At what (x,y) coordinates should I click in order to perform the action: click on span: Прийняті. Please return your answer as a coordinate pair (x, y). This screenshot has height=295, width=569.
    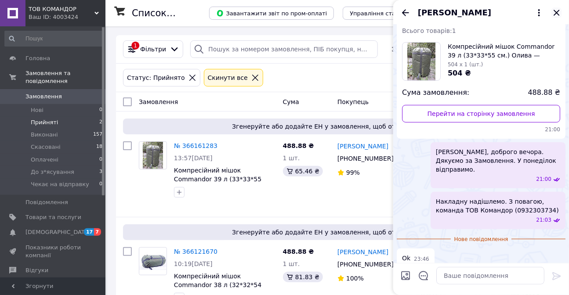
    Looking at the image, I should click on (44, 123).